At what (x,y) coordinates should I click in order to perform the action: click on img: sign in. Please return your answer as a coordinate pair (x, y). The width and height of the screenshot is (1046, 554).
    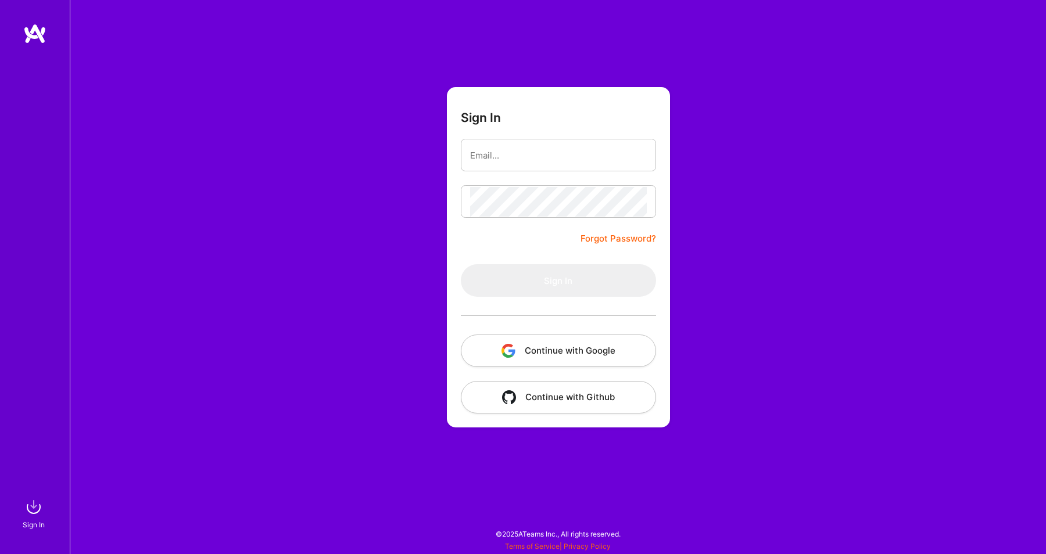
    Looking at the image, I should click on (34, 507).